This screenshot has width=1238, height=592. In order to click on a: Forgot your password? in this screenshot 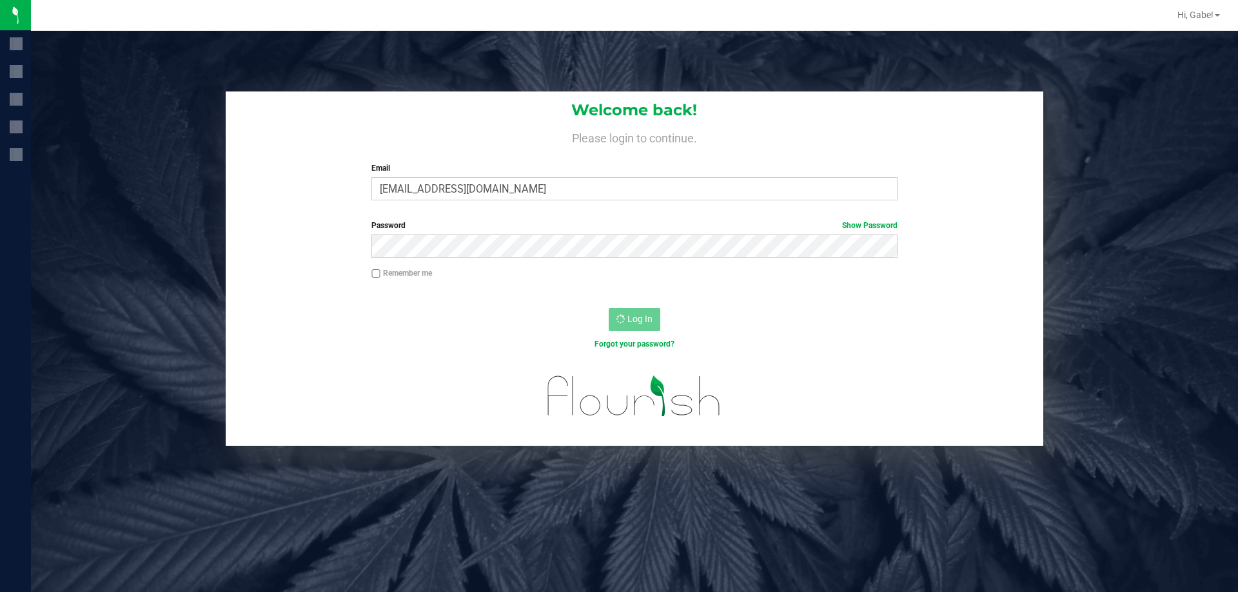, I will do `click(634, 344)`.